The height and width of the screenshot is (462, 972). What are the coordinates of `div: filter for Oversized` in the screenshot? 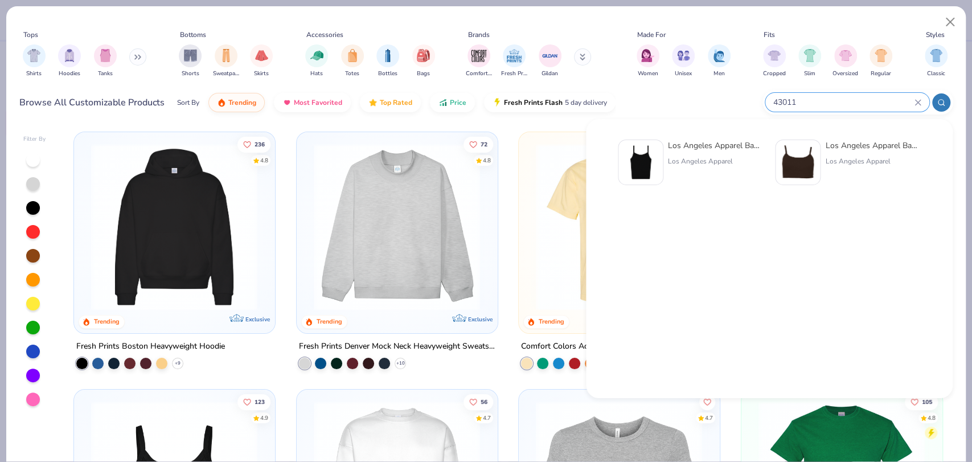 It's located at (845, 61).